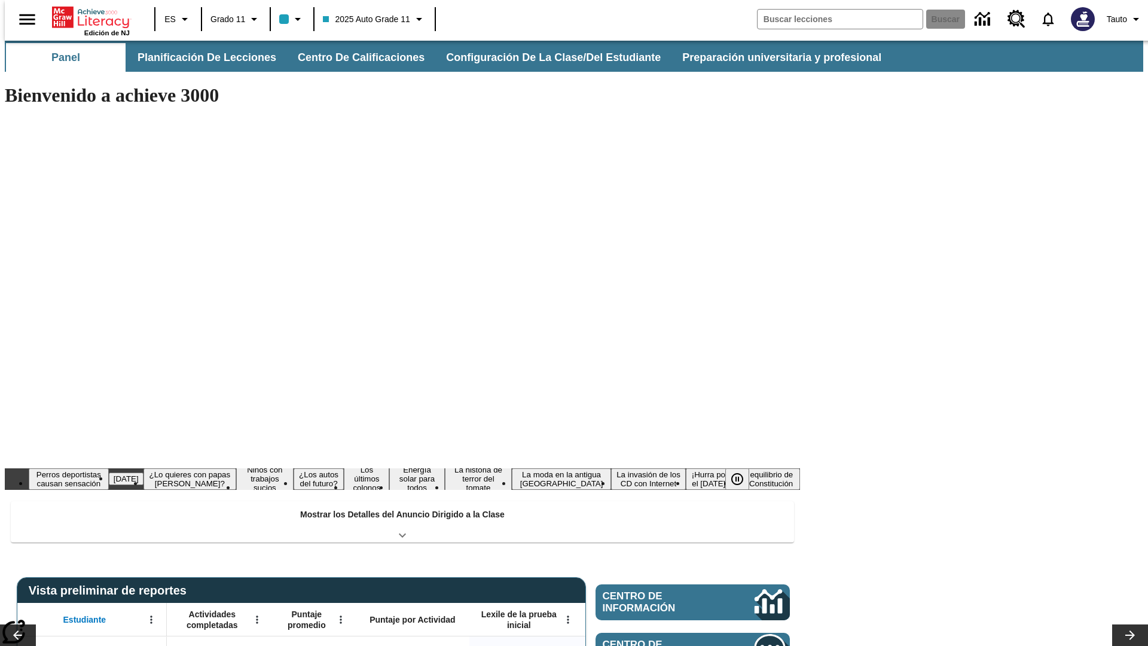 This screenshot has width=1148, height=646. Describe the element at coordinates (178, 19) in the screenshot. I see `button: Lenguaje: ES, Selecciona un idioma` at that location.